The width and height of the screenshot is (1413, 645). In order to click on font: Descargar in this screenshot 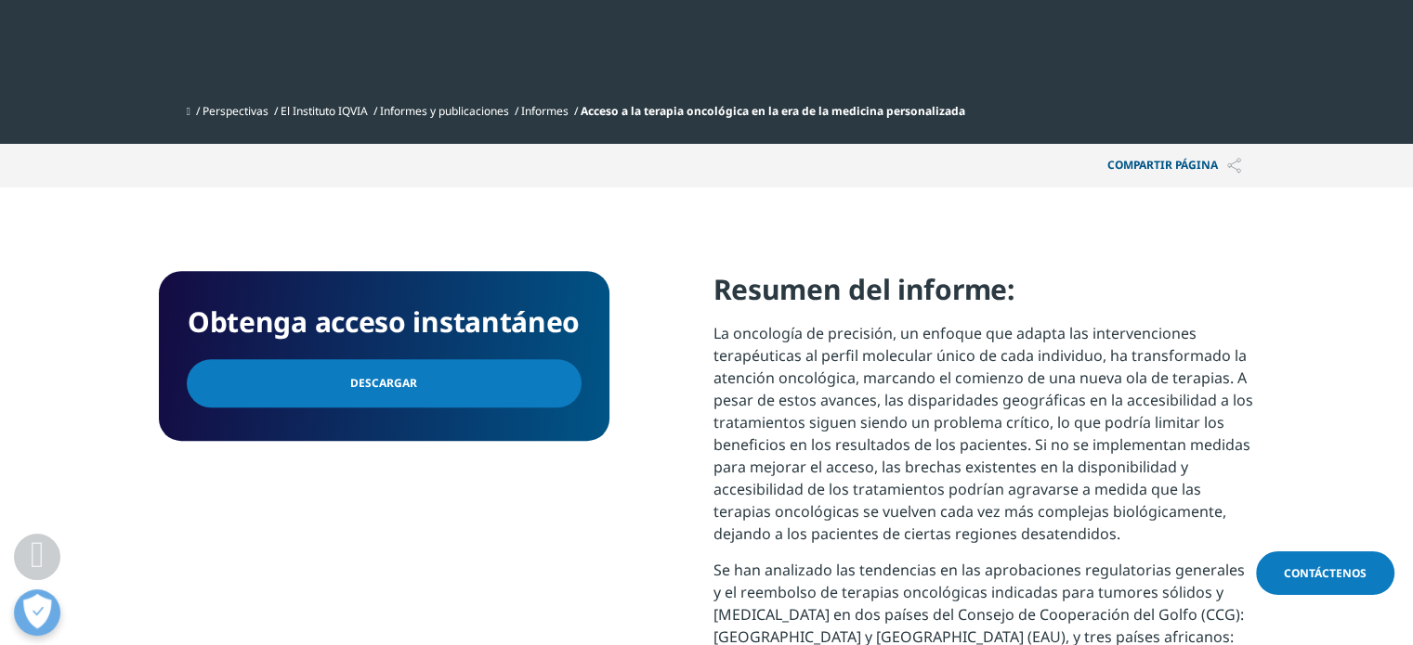, I will do `click(384, 383)`.